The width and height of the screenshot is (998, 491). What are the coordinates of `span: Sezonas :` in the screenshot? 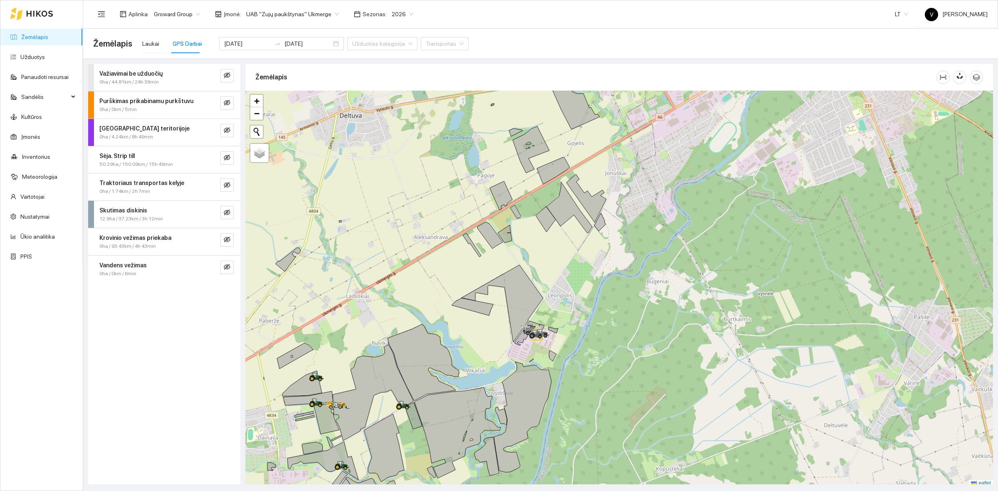 It's located at (375, 14).